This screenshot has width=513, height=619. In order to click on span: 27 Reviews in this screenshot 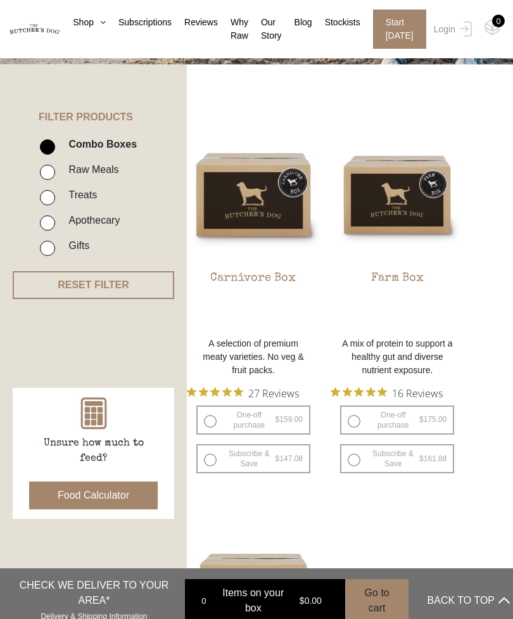, I will do `click(274, 393)`.